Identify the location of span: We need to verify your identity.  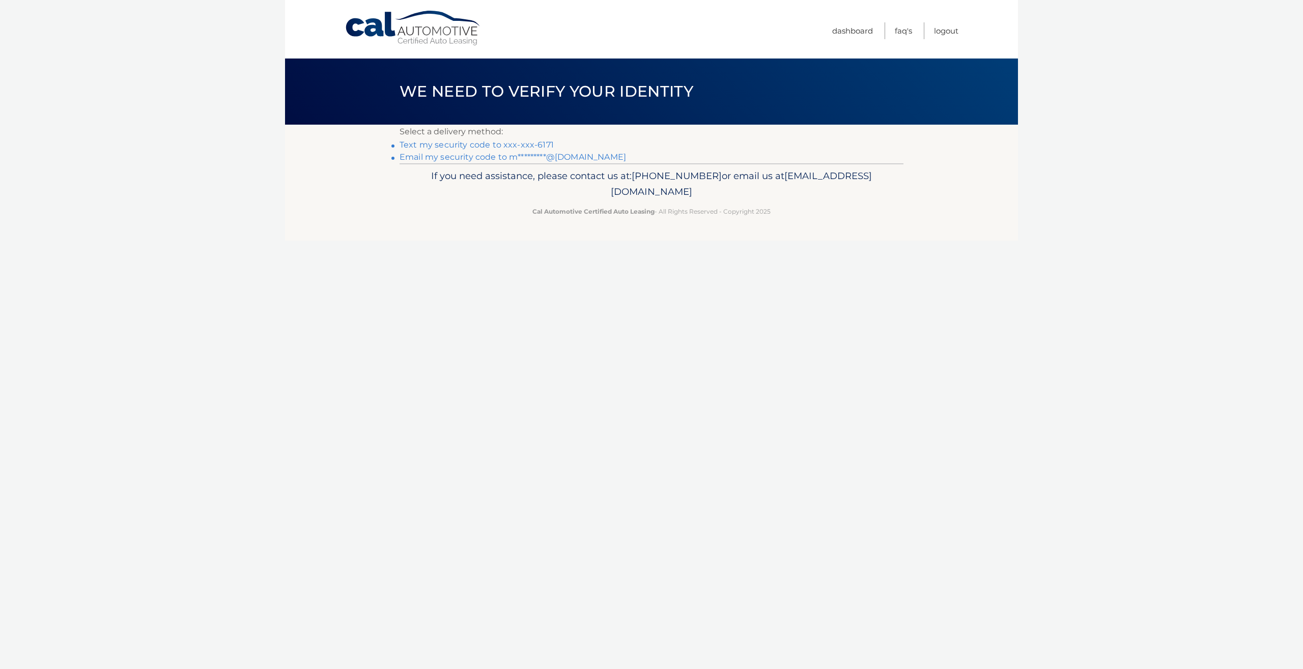
(546, 91).